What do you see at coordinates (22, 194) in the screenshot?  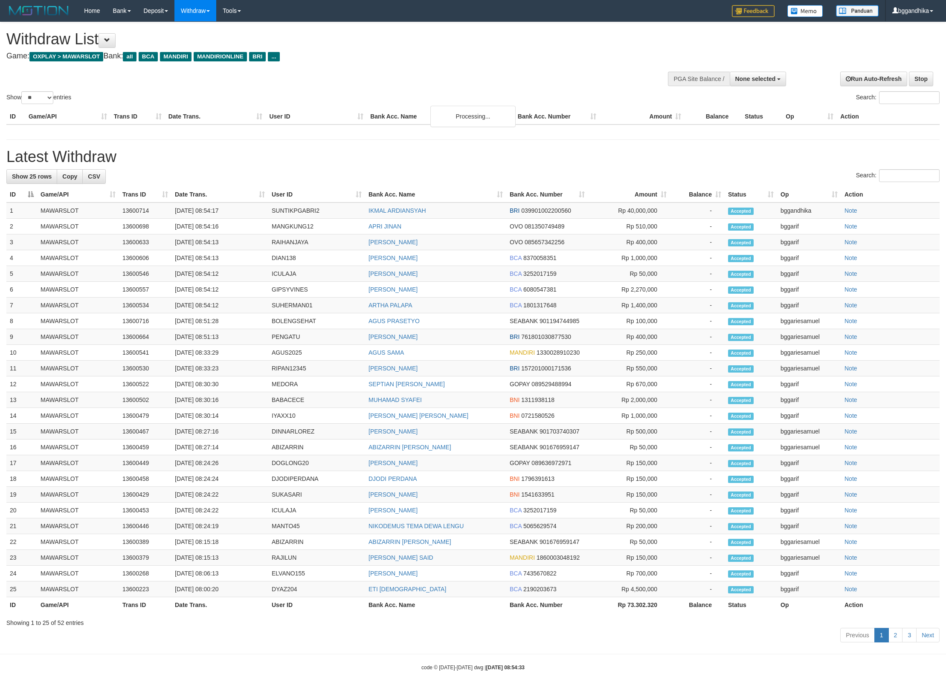 I see `th: ID: activate to sort column descending` at bounding box center [22, 194].